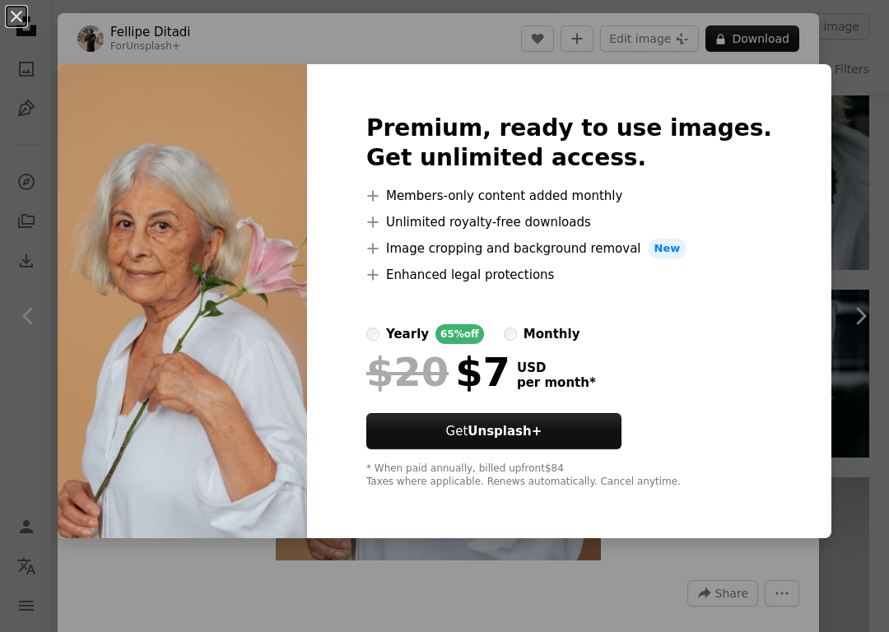  Describe the element at coordinates (494, 431) in the screenshot. I see `button: GetUnsplash+` at that location.